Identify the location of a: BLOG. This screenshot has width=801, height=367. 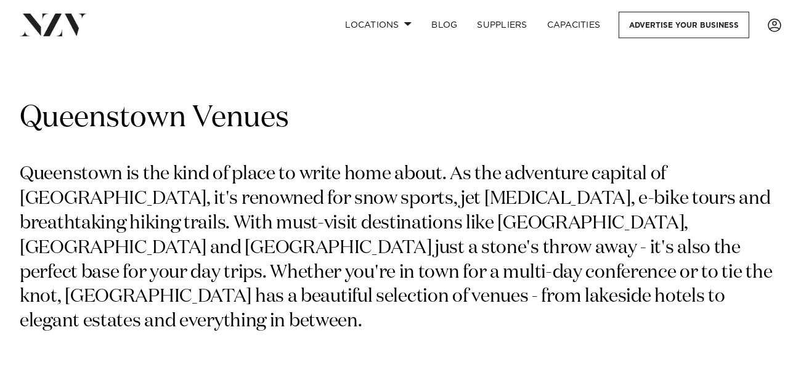
(445, 25).